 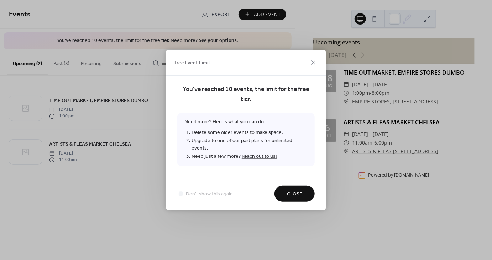 What do you see at coordinates (249, 133) in the screenshot?
I see `li: Delete some older events to make space.` at bounding box center [249, 133].